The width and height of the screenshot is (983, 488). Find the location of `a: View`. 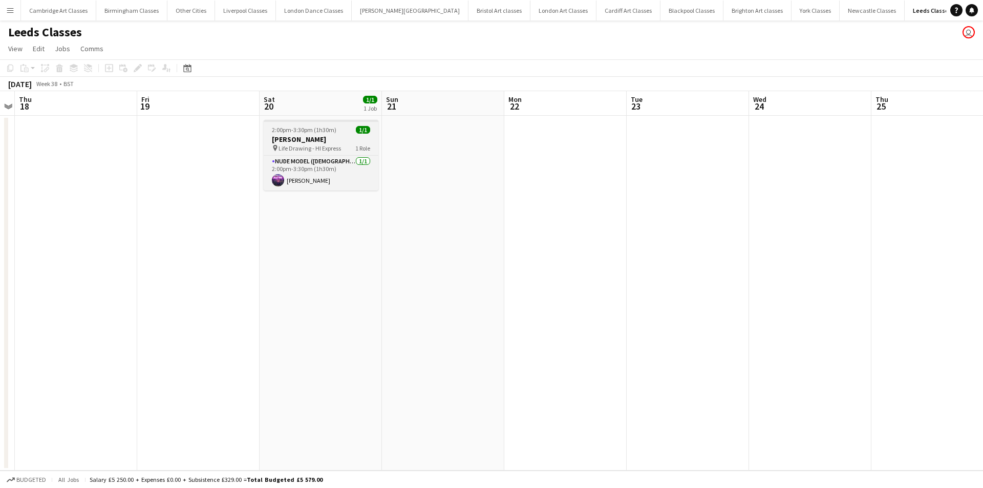

a: View is located at coordinates (15, 49).